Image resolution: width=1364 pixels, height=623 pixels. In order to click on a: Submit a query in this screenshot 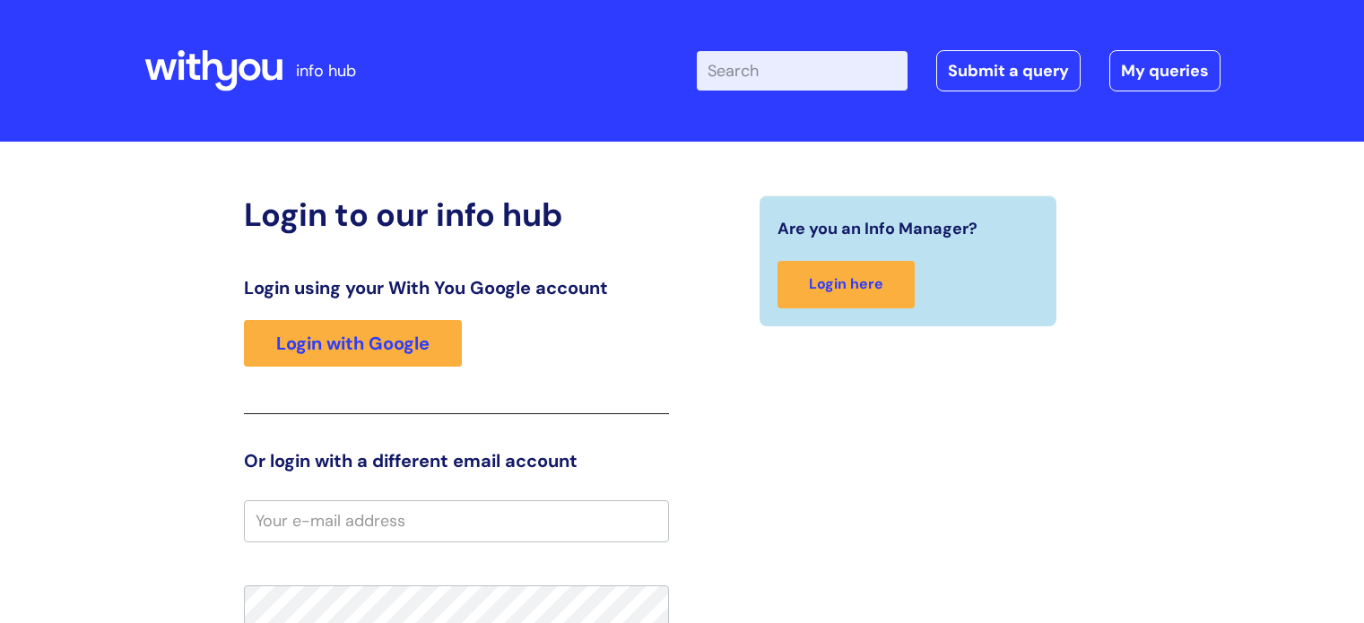, I will do `click(1008, 71)`.